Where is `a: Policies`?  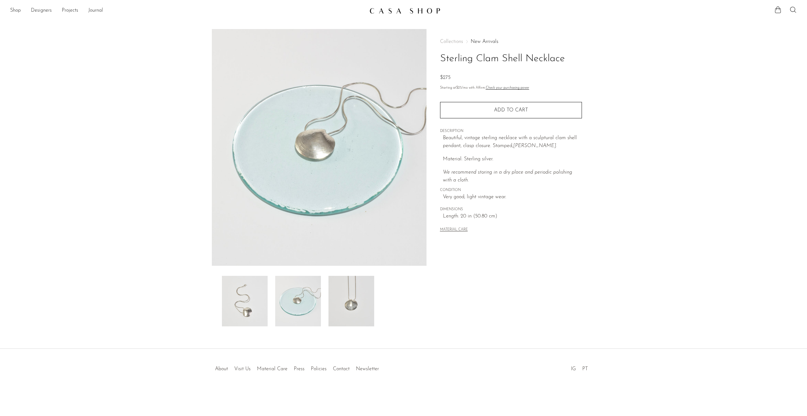 a: Policies is located at coordinates (319, 369).